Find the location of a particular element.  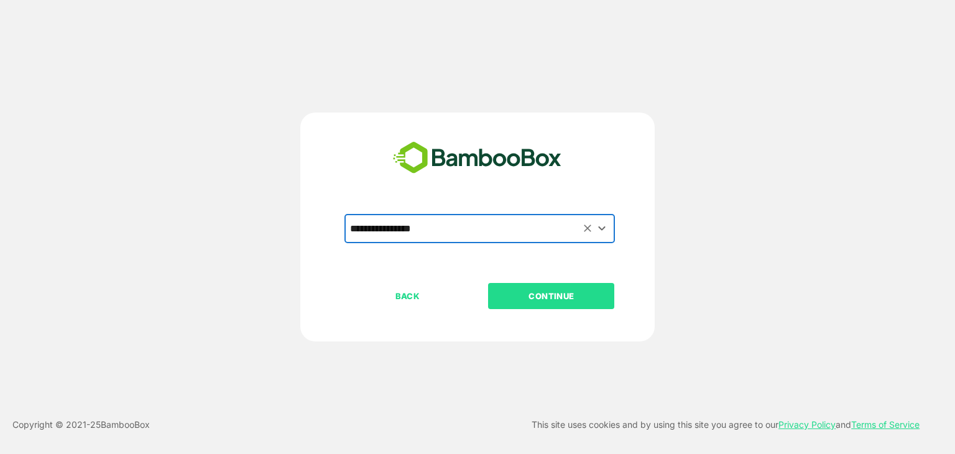

button: Open is located at coordinates (602, 228).